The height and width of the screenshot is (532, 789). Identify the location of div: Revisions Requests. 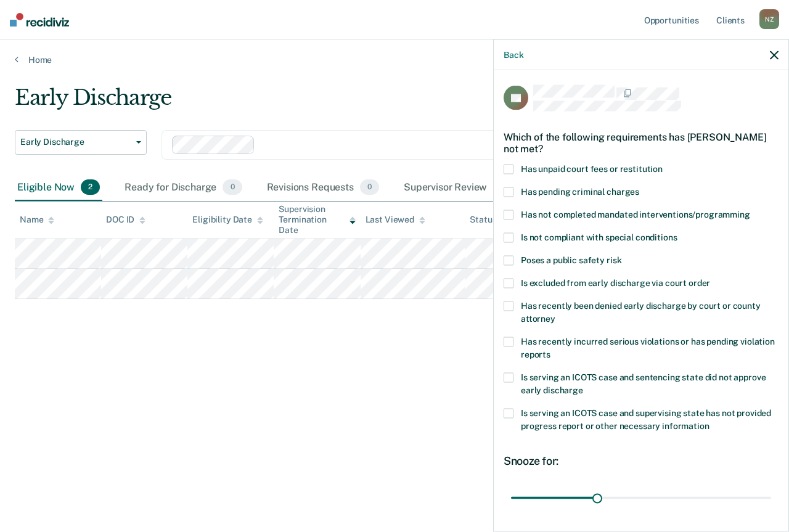
(323, 188).